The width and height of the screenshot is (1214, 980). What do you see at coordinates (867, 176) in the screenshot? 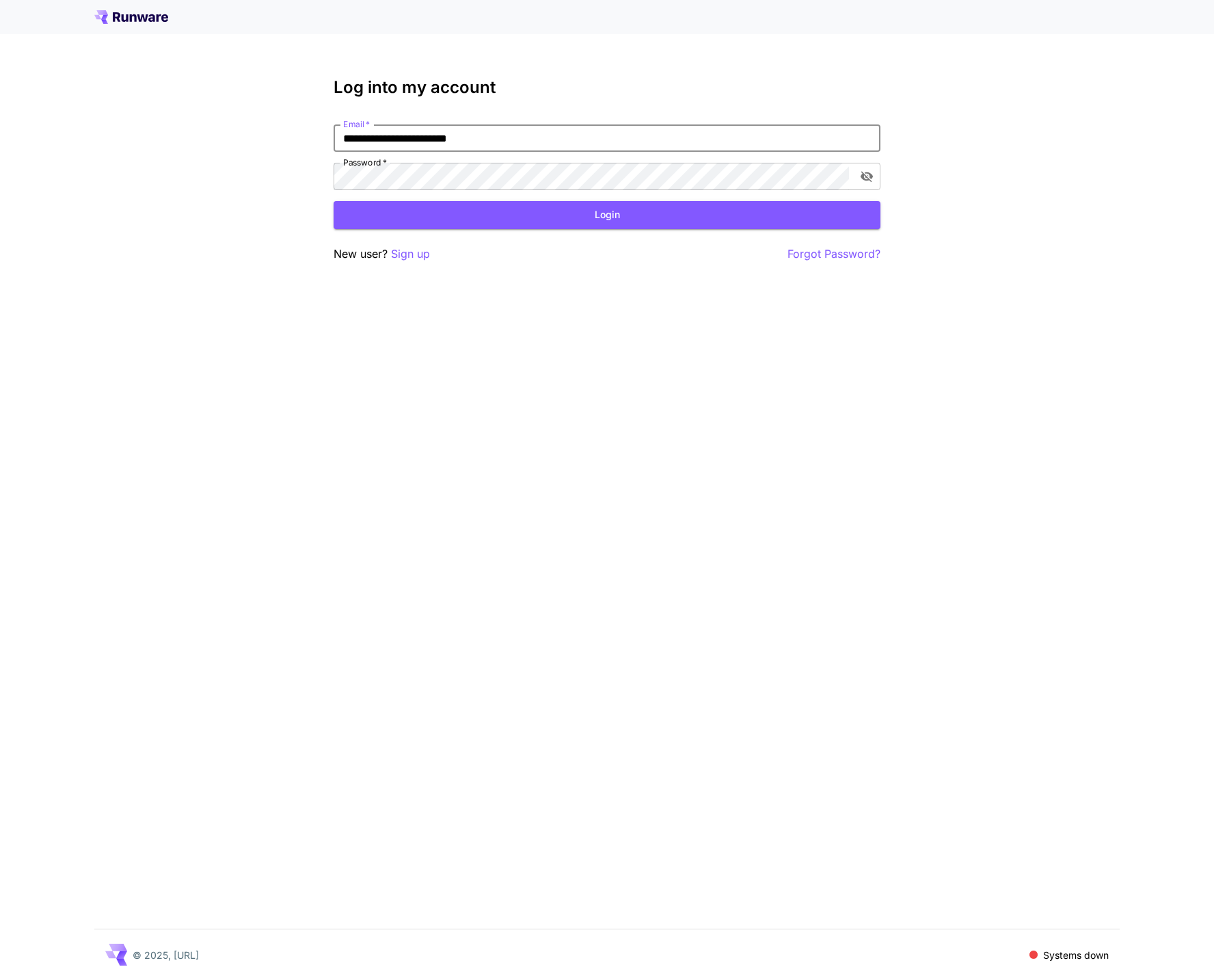
I see `button: toggle password visibility` at bounding box center [867, 176].